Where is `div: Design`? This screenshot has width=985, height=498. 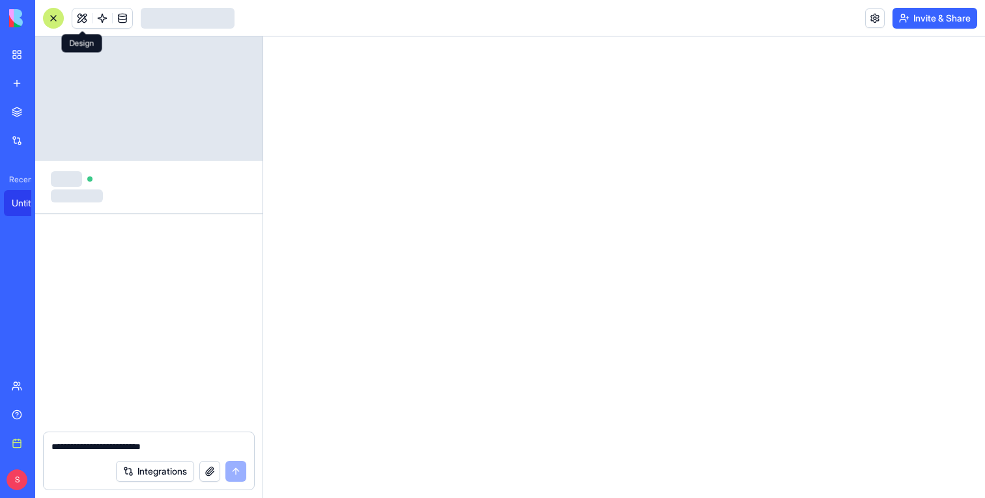
div: Design is located at coordinates (82, 44).